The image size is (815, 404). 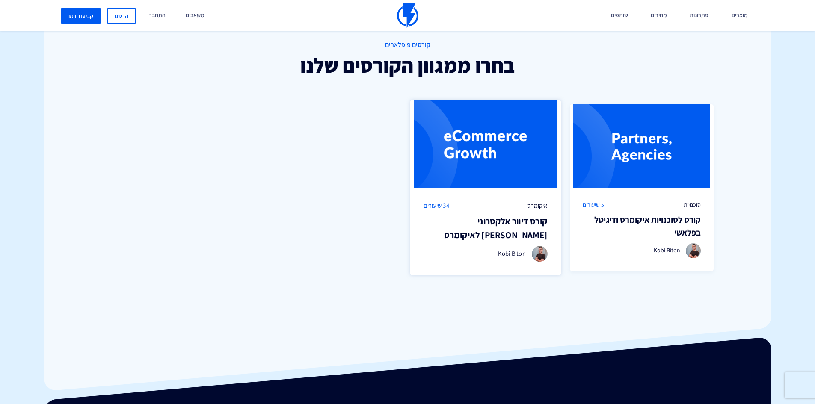 I want to click on a: סוכנויות 5 שיעורים קורס לסוכנויות איקומרס ודיגיטל בפלאשי Kobi Biton, so click(x=642, y=188).